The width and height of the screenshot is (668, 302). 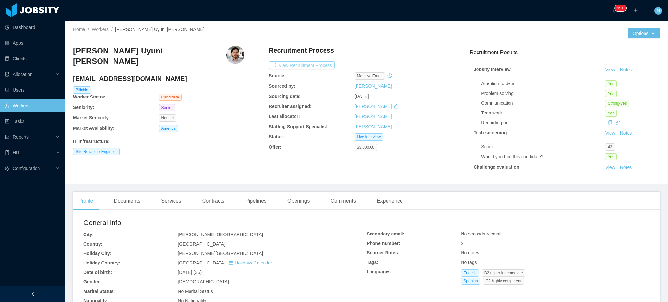 What do you see at coordinates (615, 10) in the screenshot?
I see `i: icon: bell` at bounding box center [615, 10].